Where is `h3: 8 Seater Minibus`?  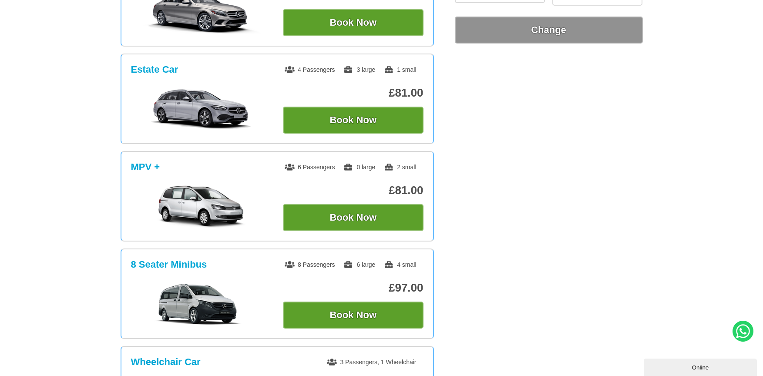
h3: 8 Seater Minibus is located at coordinates (169, 265).